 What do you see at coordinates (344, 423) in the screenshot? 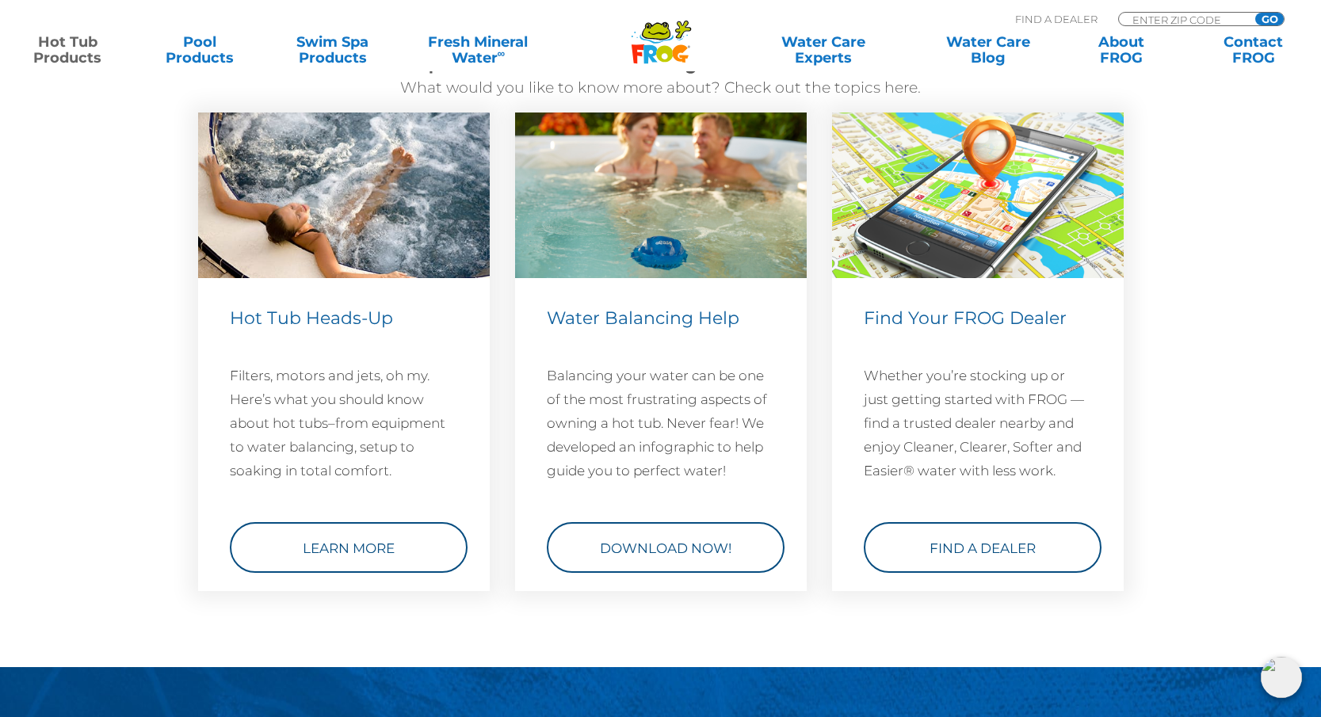
I see `p: Filters, motors and jets, oh my. Here’s what you should know about hot tubs–from equipment to wat...` at bounding box center [344, 423].